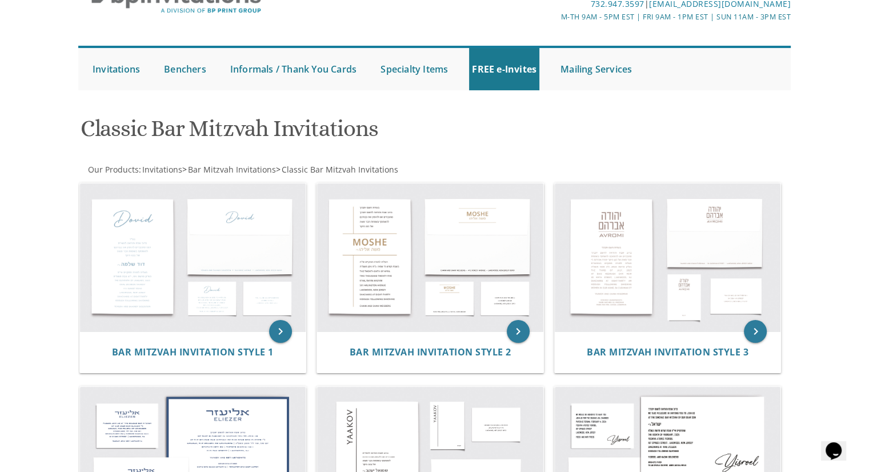 The height and width of the screenshot is (472, 869). Describe the element at coordinates (113, 169) in the screenshot. I see `a: Our Products` at that location.